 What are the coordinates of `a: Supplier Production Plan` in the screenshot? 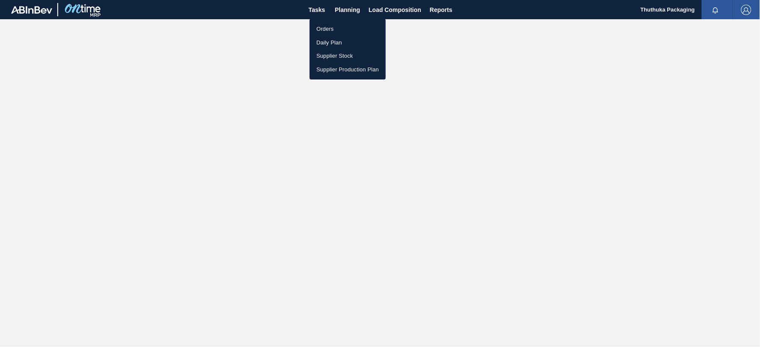 It's located at (348, 70).